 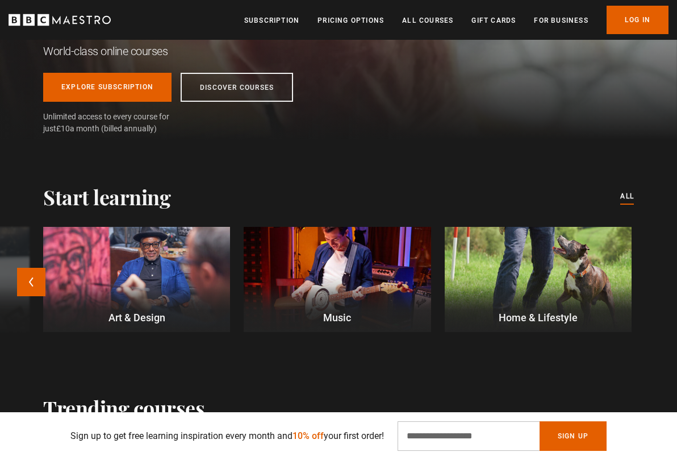 I want to click on a: For business, so click(x=561, y=20).